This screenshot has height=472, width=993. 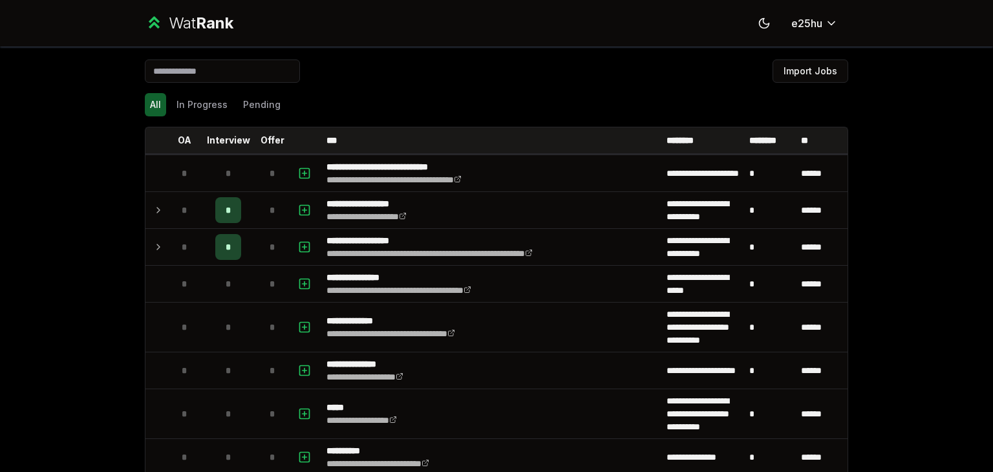 What do you see at coordinates (272, 140) in the screenshot?
I see `p: Offer` at bounding box center [272, 140].